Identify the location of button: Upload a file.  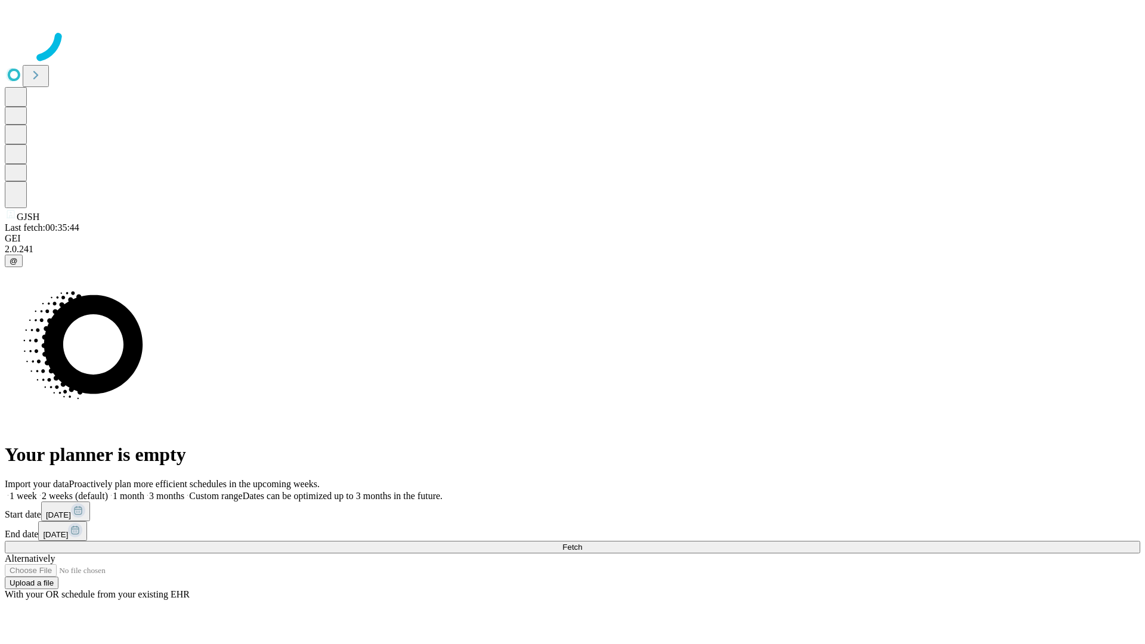
(32, 582).